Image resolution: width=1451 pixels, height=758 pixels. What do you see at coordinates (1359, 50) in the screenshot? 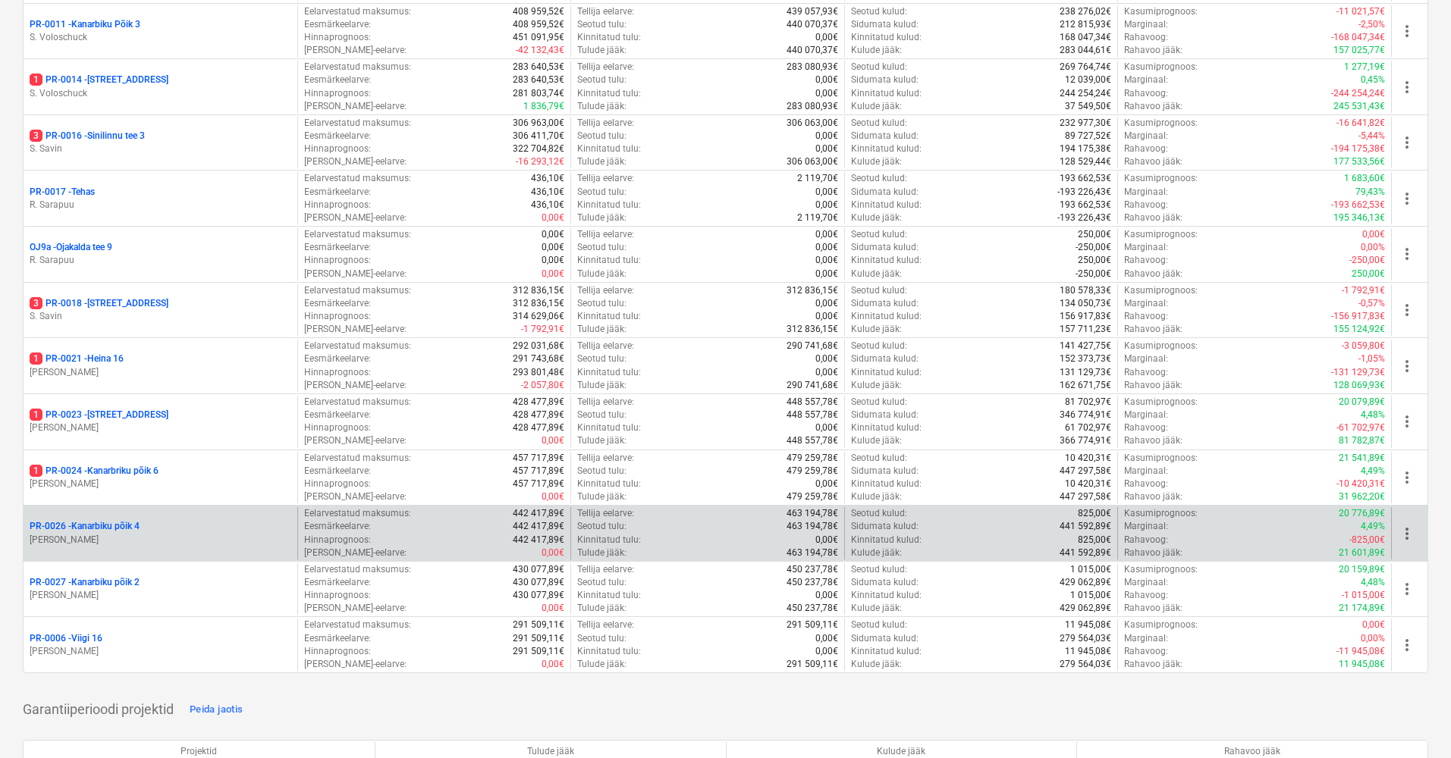
I see `p: 157 025,77€` at bounding box center [1359, 50].